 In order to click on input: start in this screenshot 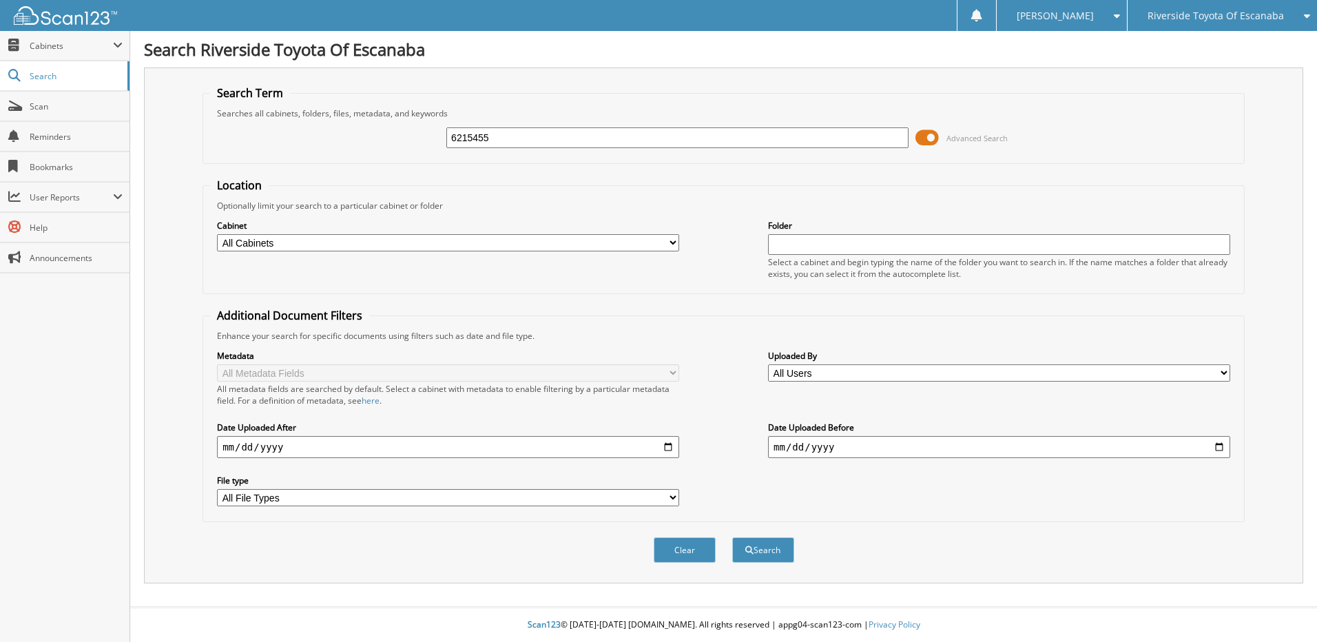, I will do `click(448, 447)`.